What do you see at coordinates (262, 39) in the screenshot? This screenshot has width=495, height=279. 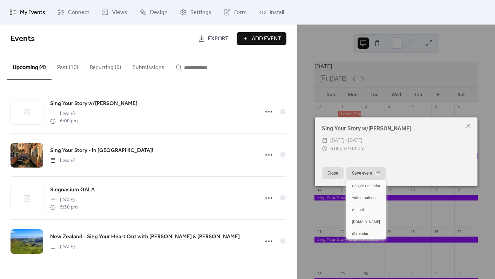 I see `button: Add Event` at bounding box center [262, 39].